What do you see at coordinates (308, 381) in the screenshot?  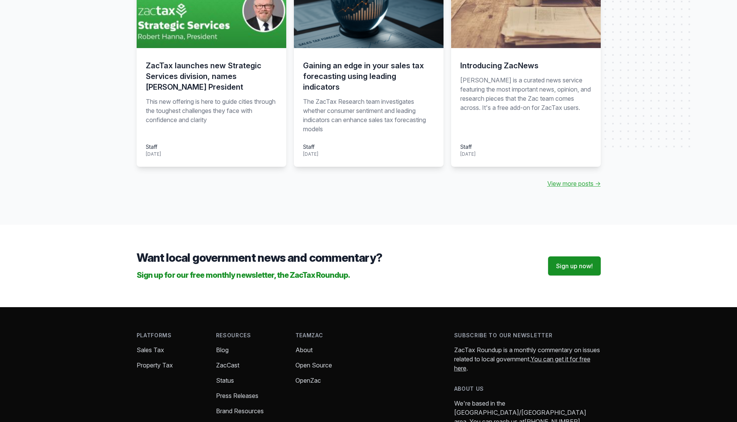 I see `a: OpenZac` at bounding box center [308, 381].